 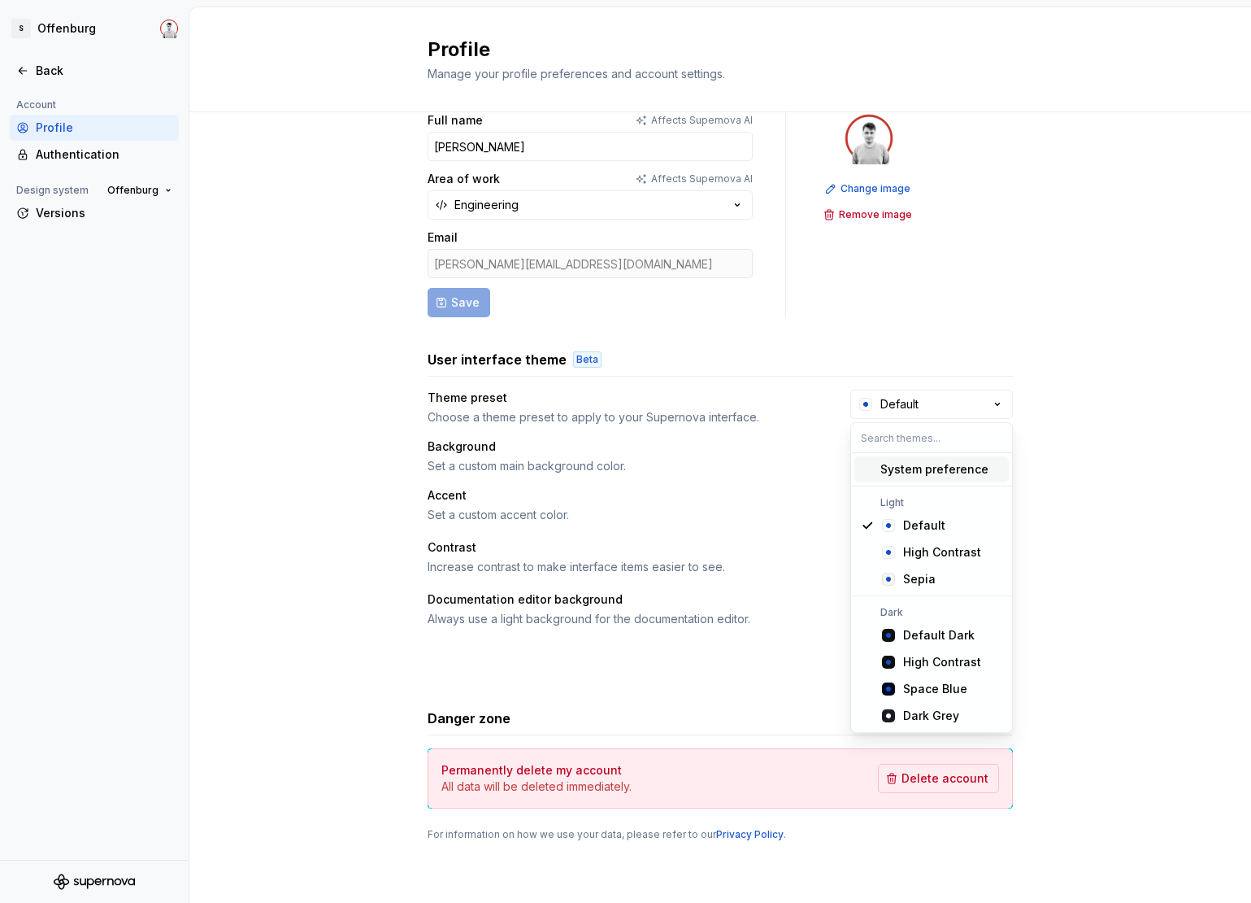 What do you see at coordinates (935, 689) in the screenshot?
I see `div: Space Blue` at bounding box center [935, 689].